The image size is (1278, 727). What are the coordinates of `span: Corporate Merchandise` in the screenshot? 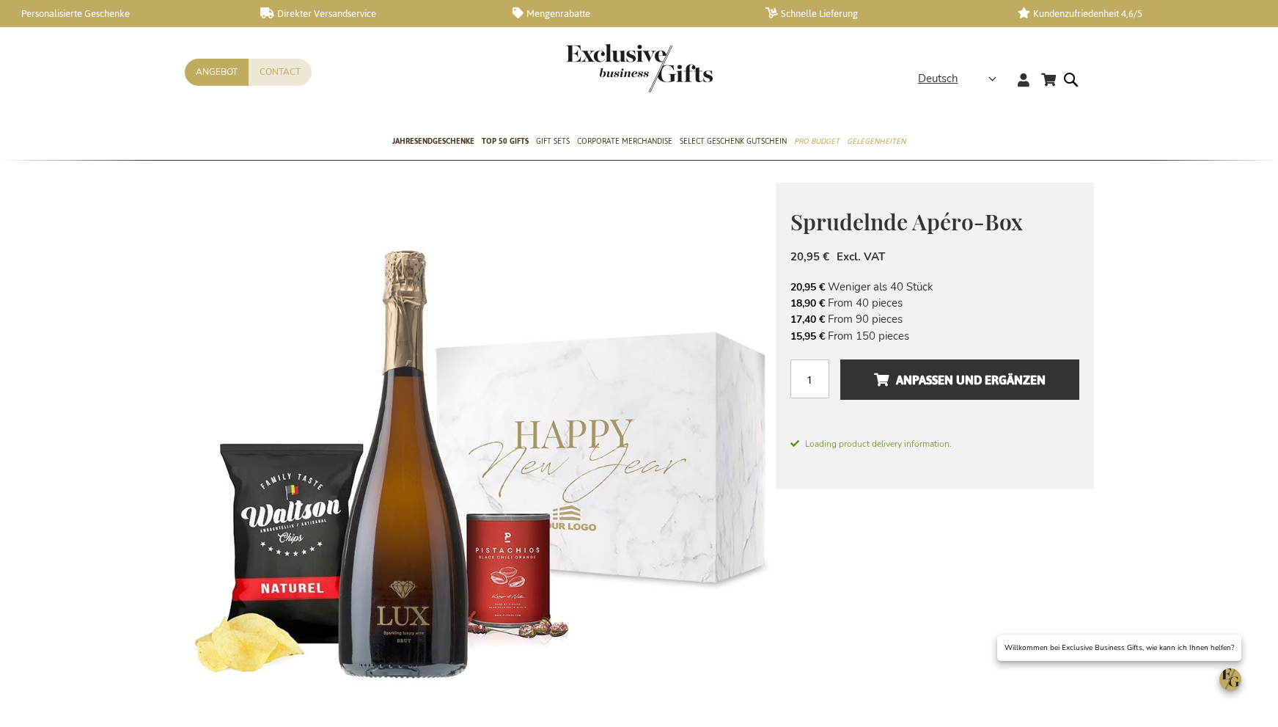 It's located at (625, 141).